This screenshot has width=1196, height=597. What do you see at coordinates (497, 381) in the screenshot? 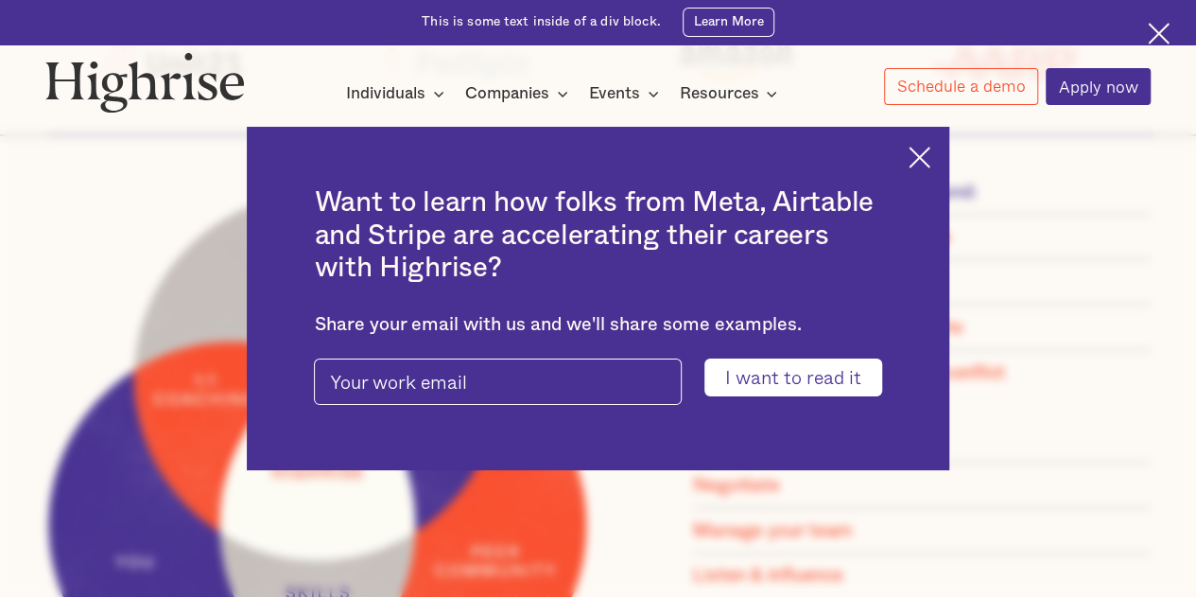
I see `input: Your work email` at bounding box center [497, 381].